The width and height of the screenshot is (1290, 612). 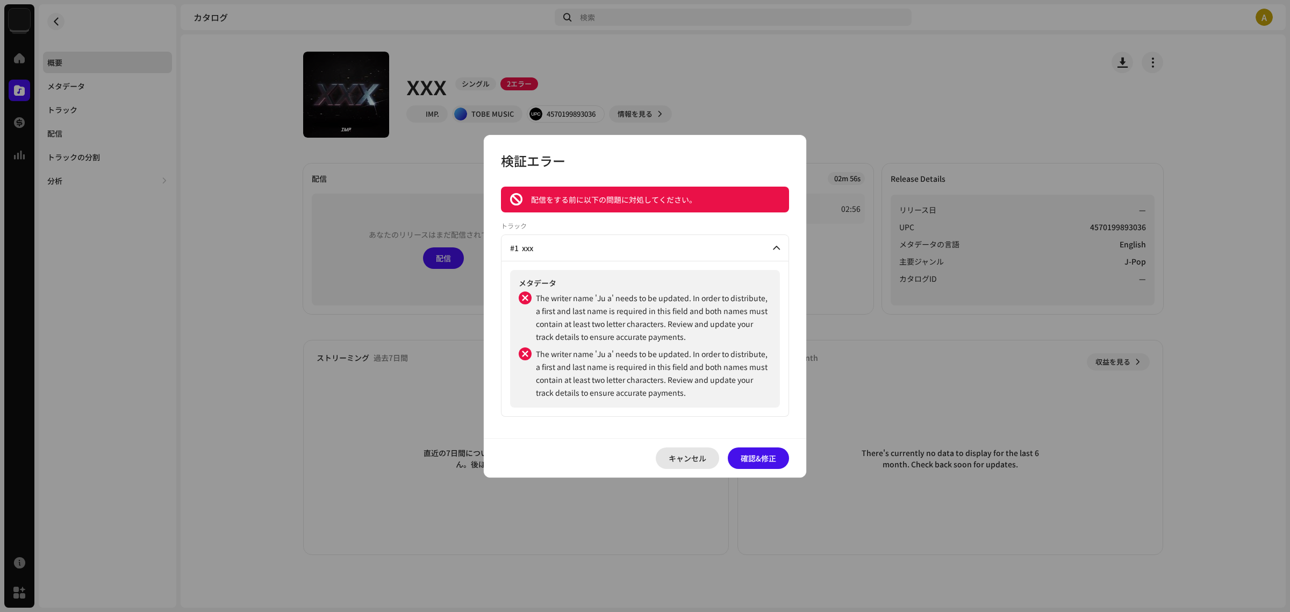 I want to click on button: キャンセル, so click(x=688, y=458).